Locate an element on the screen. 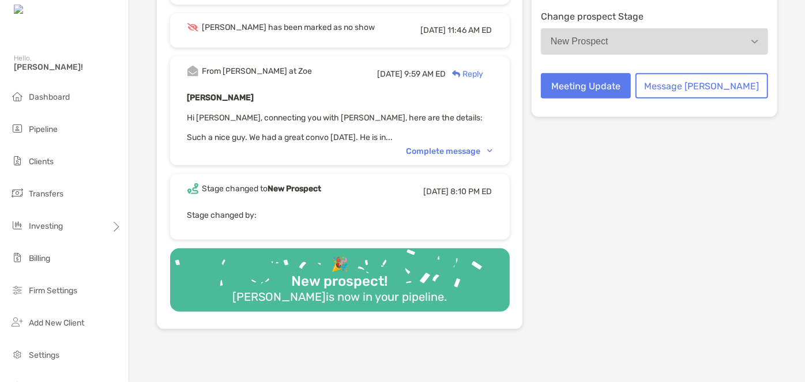 Image resolution: width=805 pixels, height=382 pixels. span: 9:59 AM ED is located at coordinates (426, 74).